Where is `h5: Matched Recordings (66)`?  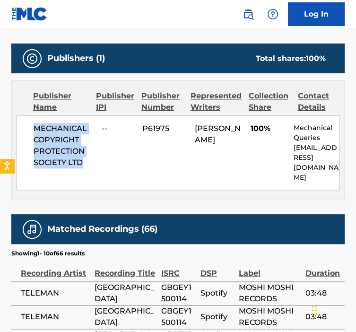
h5: Matched Recordings (66) is located at coordinates (102, 229).